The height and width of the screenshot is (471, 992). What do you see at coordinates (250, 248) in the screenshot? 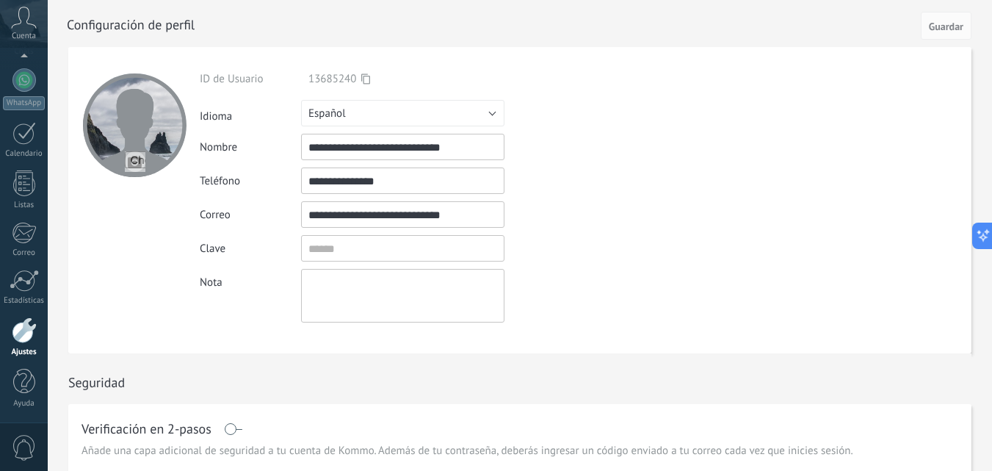
I see `div: Clave` at bounding box center [250, 248].